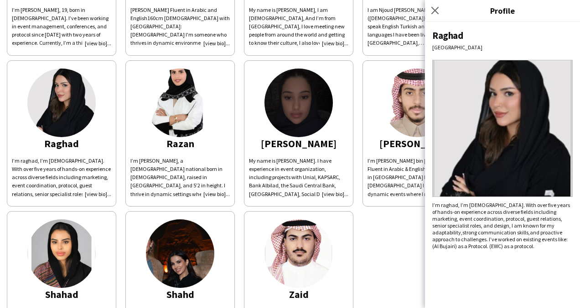  Describe the element at coordinates (418, 103) in the screenshot. I see `img: thumb-68b993cc82ab3.jpeg` at that location.